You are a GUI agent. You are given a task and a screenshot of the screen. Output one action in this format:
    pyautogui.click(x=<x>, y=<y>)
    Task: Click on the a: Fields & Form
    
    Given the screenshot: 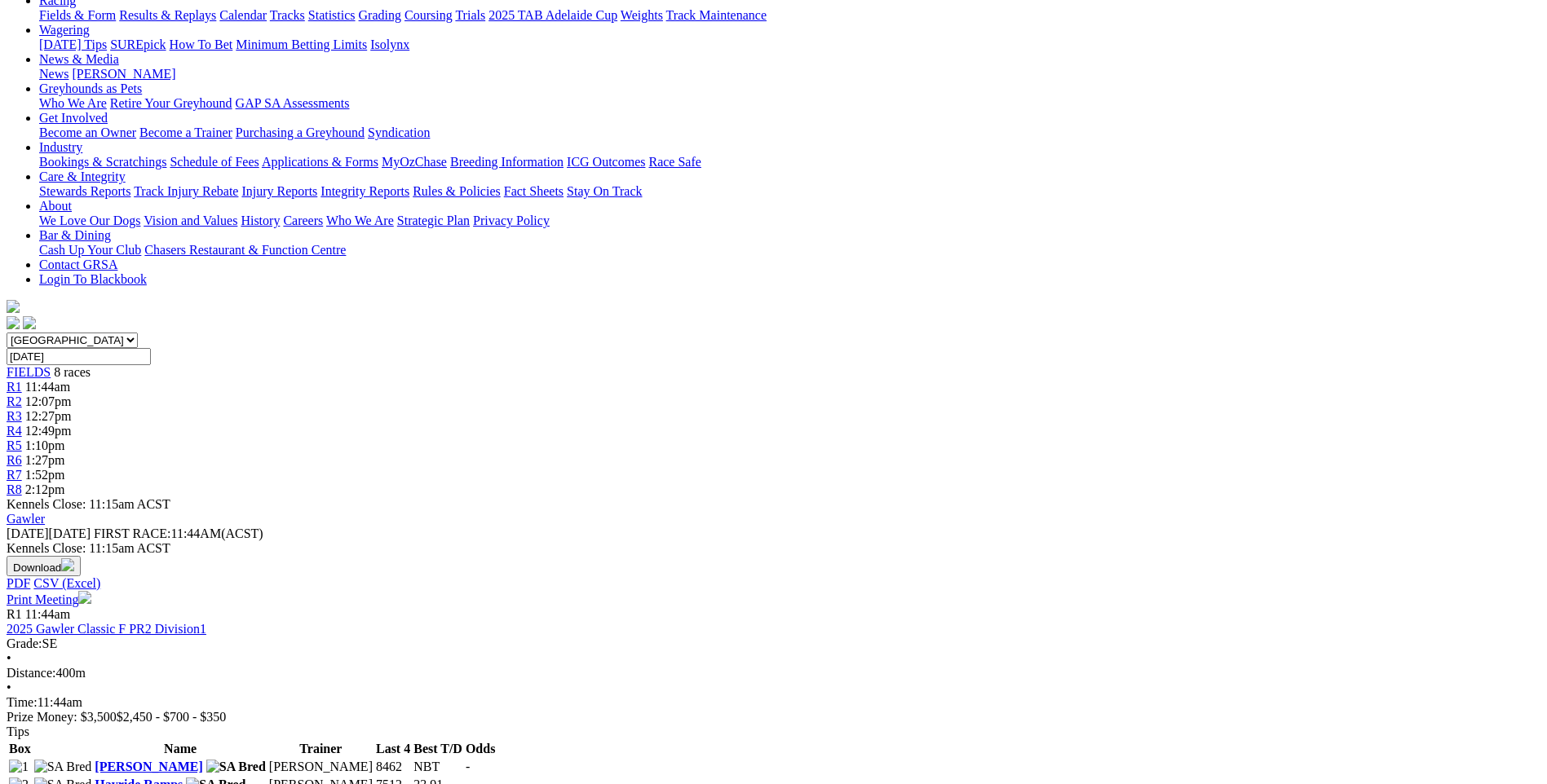 What is the action you would take?
    pyautogui.click(x=78, y=15)
    